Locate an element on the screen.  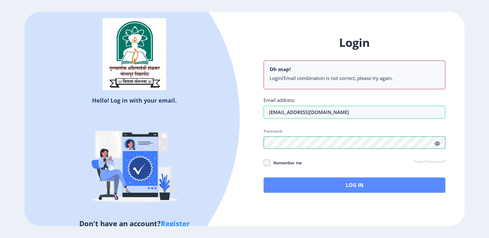
button: Log In is located at coordinates (354, 185).